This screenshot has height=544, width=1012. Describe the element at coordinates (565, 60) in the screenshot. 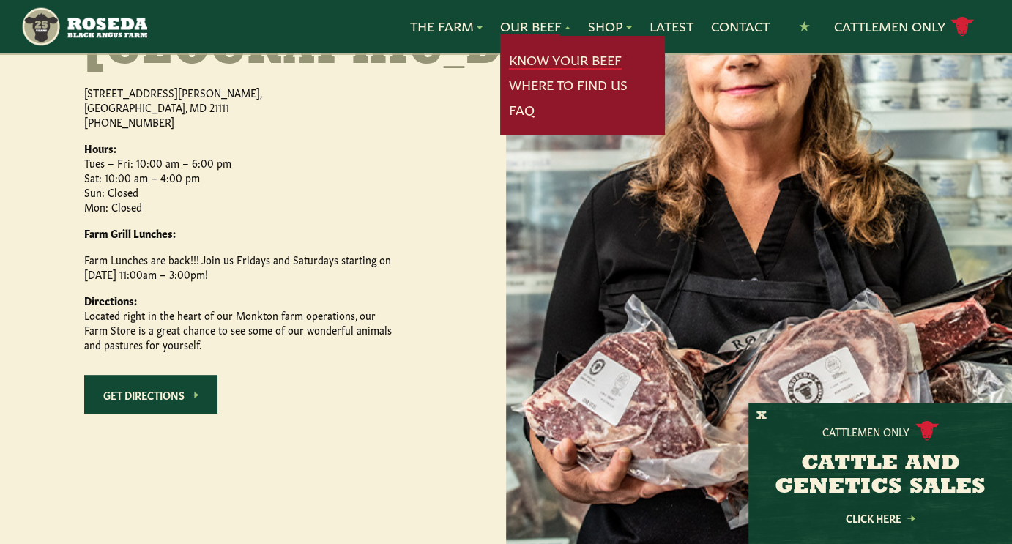

I see `a: Know Your Beef` at that location.